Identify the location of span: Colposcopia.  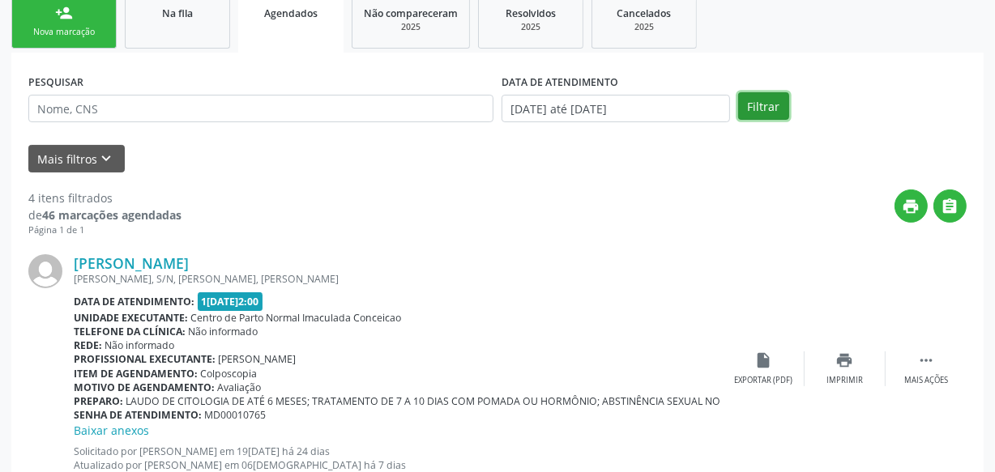
(229, 374).